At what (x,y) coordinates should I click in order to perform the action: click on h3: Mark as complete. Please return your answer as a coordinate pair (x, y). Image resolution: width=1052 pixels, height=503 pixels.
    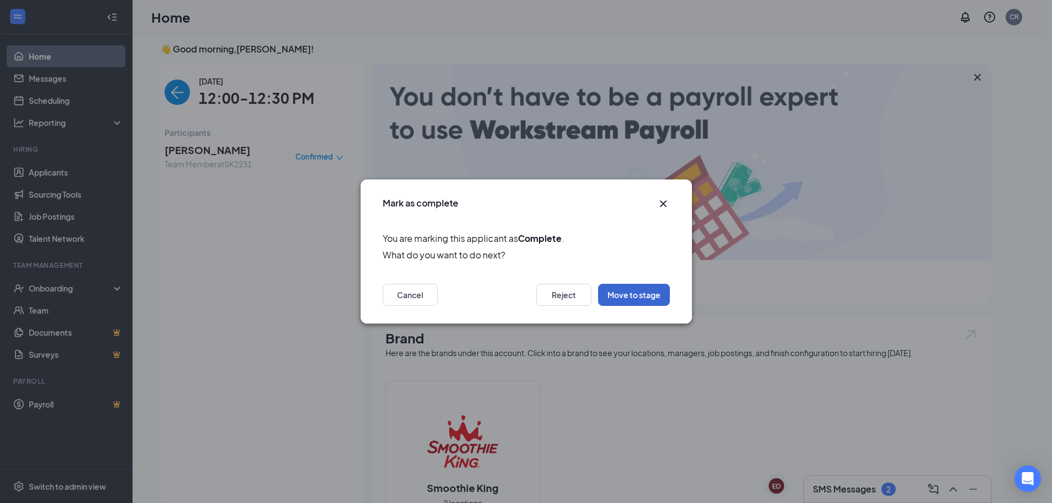
    Looking at the image, I should click on (420, 203).